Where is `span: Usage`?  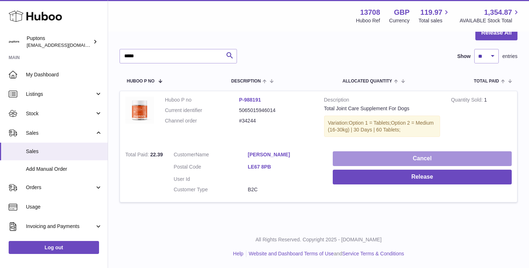 span: Usage is located at coordinates (64, 207).